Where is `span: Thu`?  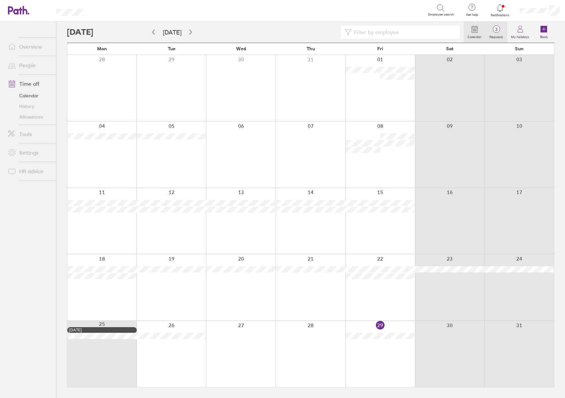
span: Thu is located at coordinates (311, 49).